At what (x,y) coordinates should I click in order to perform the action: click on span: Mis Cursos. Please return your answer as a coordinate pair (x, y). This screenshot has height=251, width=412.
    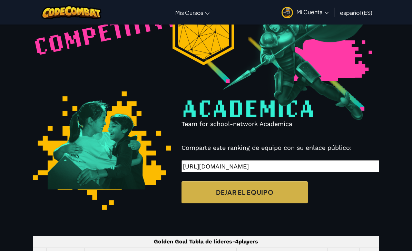
    Looking at the image, I should click on (189, 12).